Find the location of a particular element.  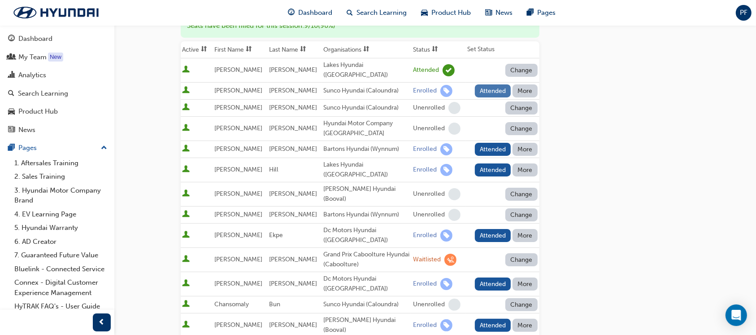

div: News is located at coordinates (27, 130).